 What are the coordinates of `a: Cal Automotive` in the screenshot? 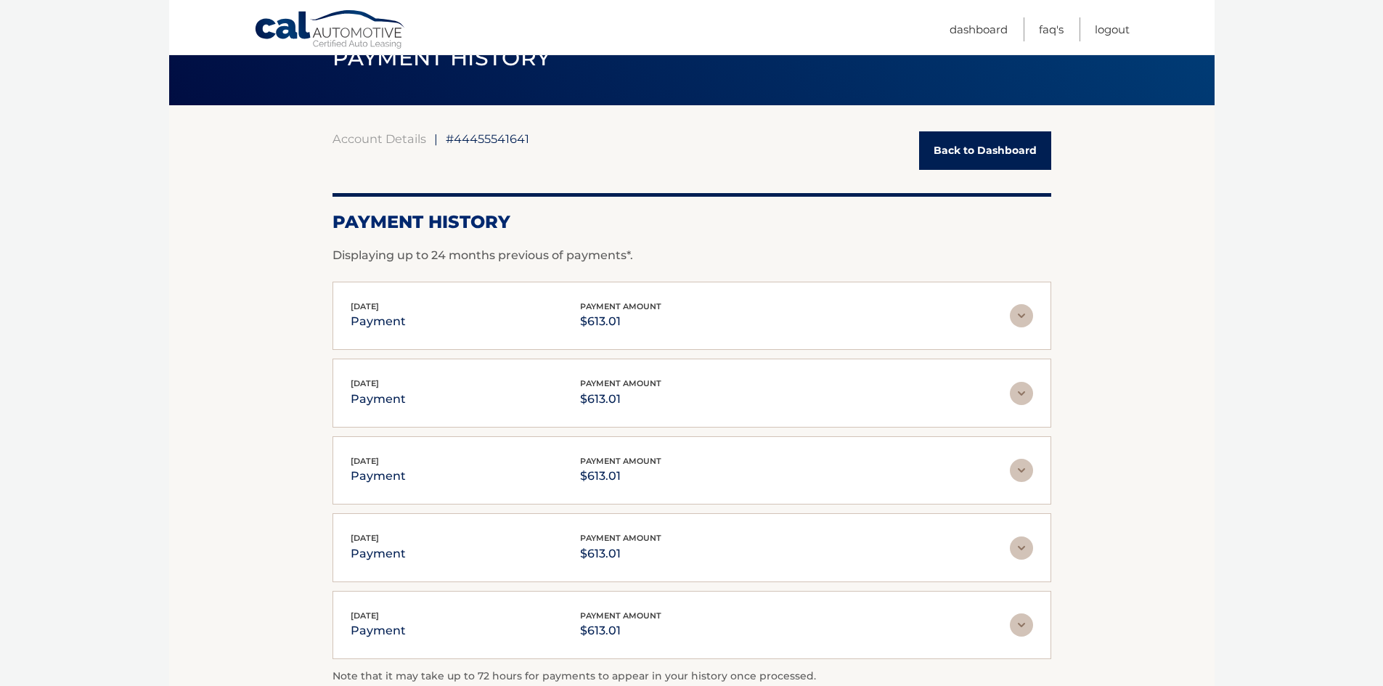 It's located at (330, 30).